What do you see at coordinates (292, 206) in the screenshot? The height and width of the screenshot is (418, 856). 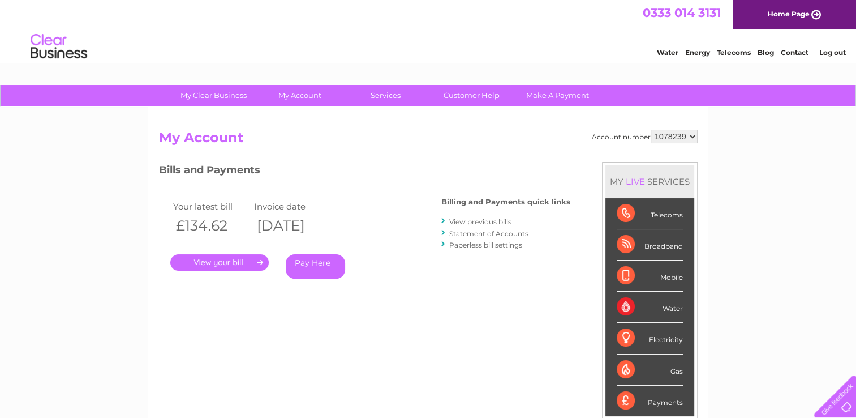 I see `td: Invoice date` at bounding box center [292, 206].